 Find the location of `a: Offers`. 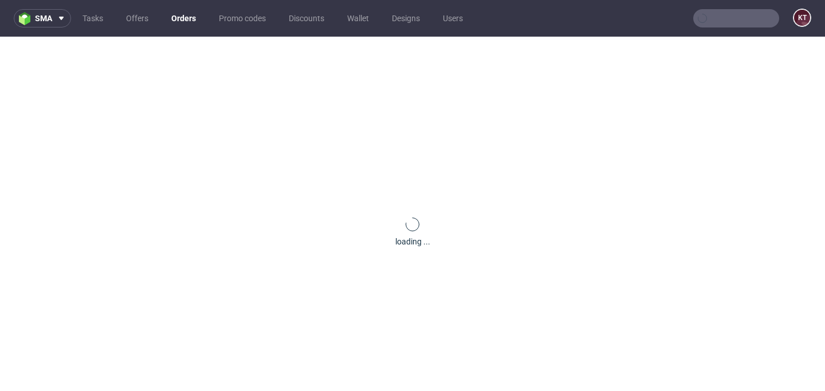

a: Offers is located at coordinates (137, 18).